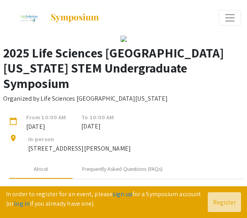  Describe the element at coordinates (97, 117) in the screenshot. I see `span: To 10:00 AM` at that location.